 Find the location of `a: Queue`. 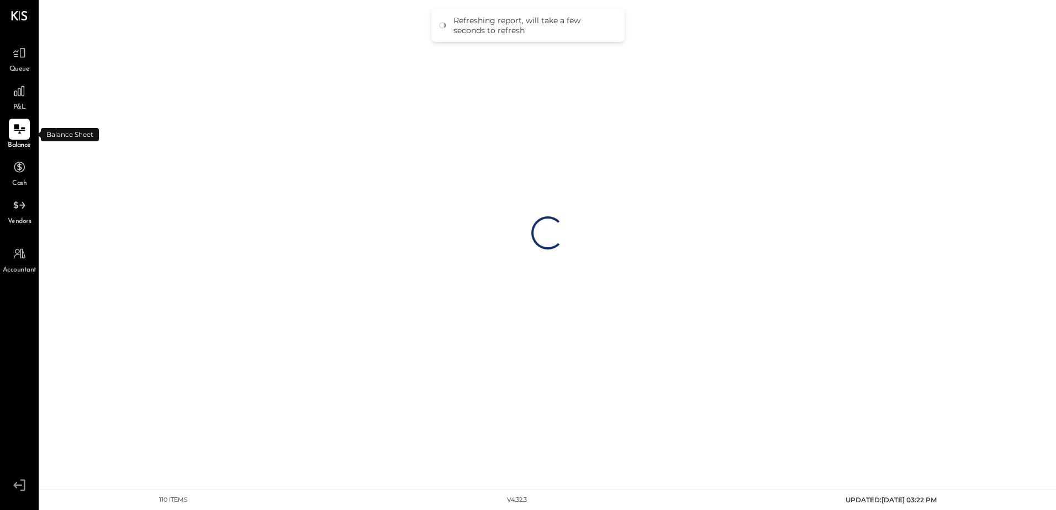

a: Queue is located at coordinates (19, 59).